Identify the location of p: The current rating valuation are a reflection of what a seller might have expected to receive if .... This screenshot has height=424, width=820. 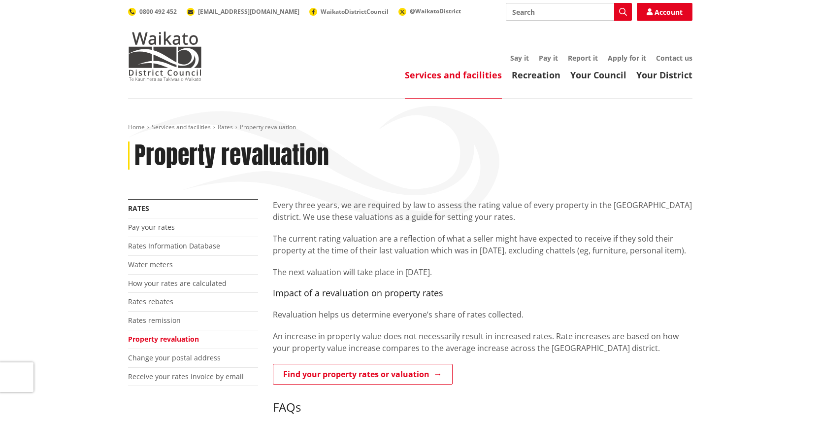
(483, 244).